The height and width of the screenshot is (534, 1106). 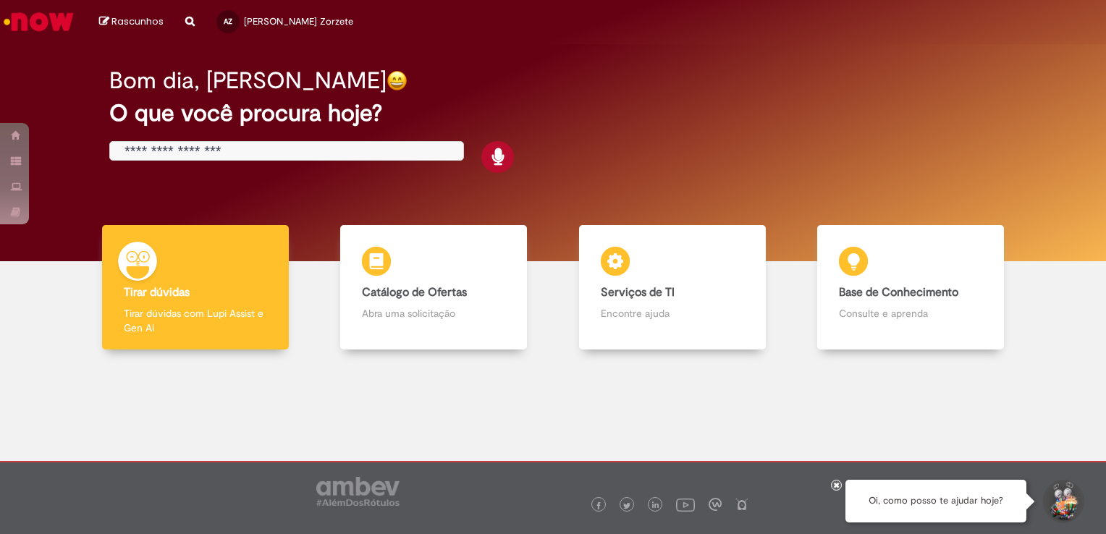 What do you see at coordinates (672, 287) in the screenshot?
I see `a: Serviços de TI Encontre ajuda` at bounding box center [672, 287].